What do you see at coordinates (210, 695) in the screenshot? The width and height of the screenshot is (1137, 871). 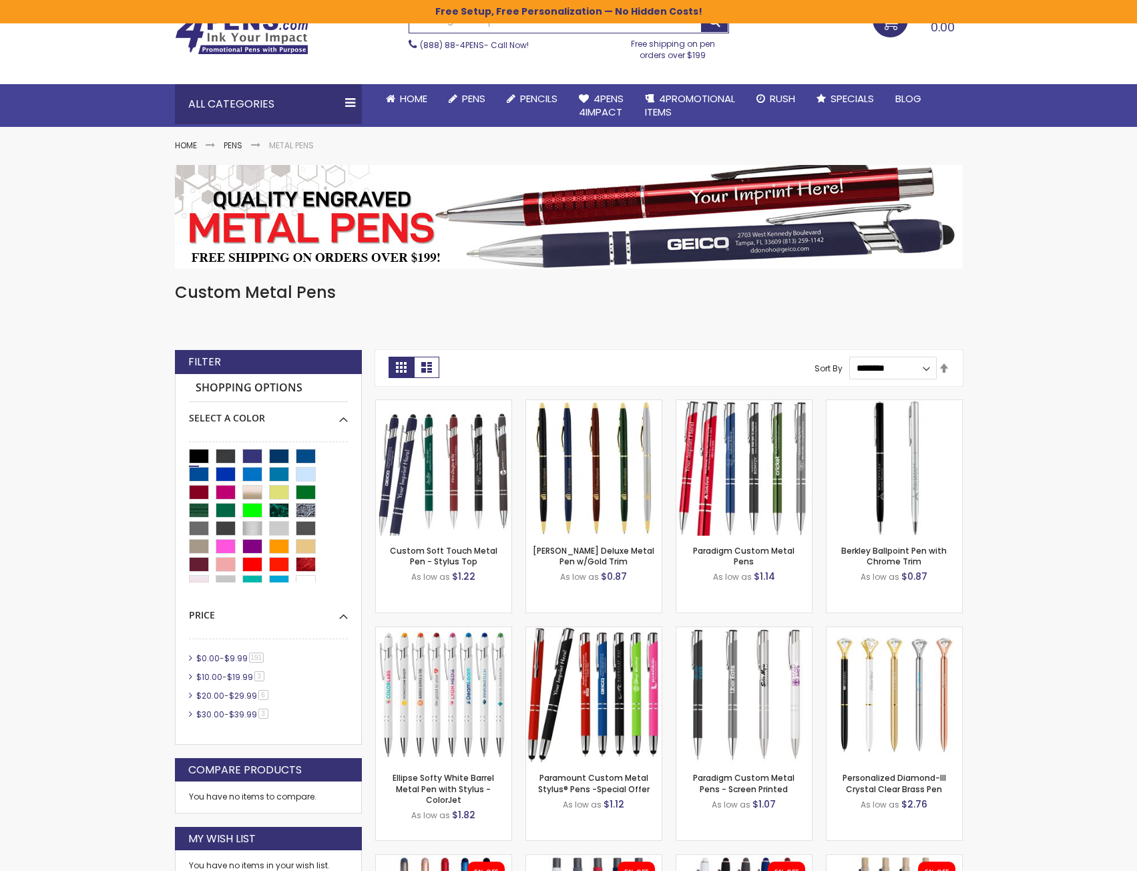 I see `span: $20.00` at bounding box center [210, 695].